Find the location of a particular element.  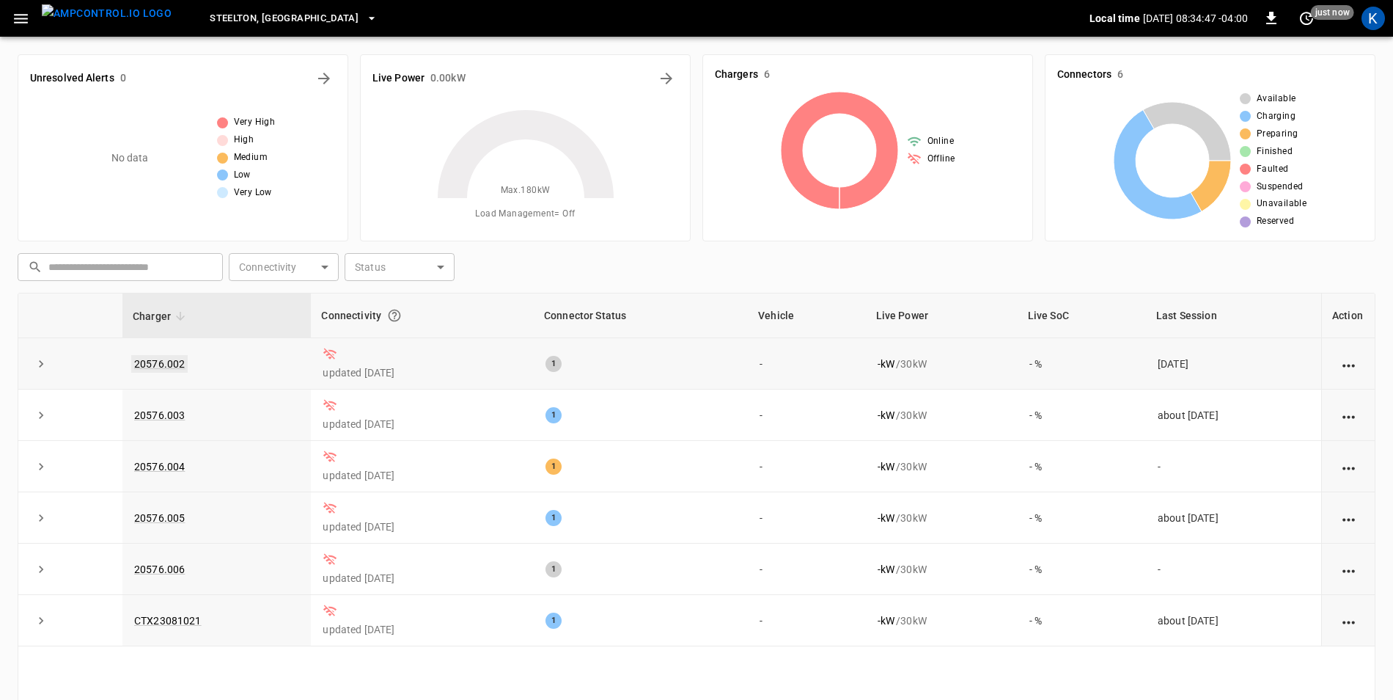

span: Charger is located at coordinates (161, 316).